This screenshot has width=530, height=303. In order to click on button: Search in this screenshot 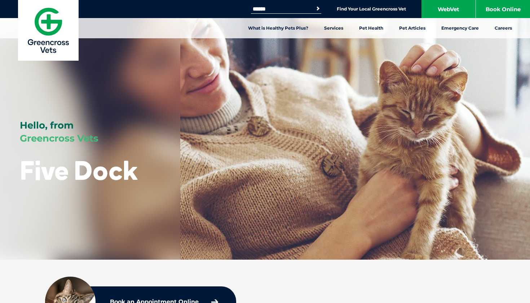, I will do `click(318, 9)`.